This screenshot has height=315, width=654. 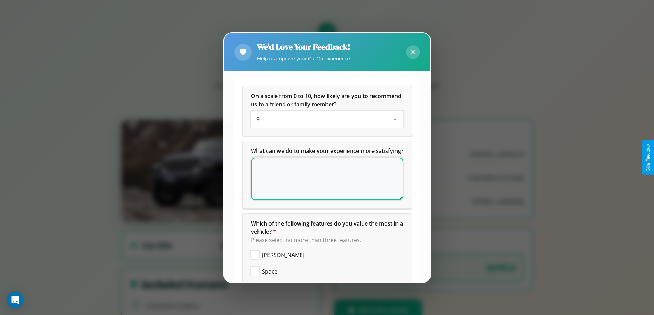 I want to click on span: Space, so click(x=269, y=272).